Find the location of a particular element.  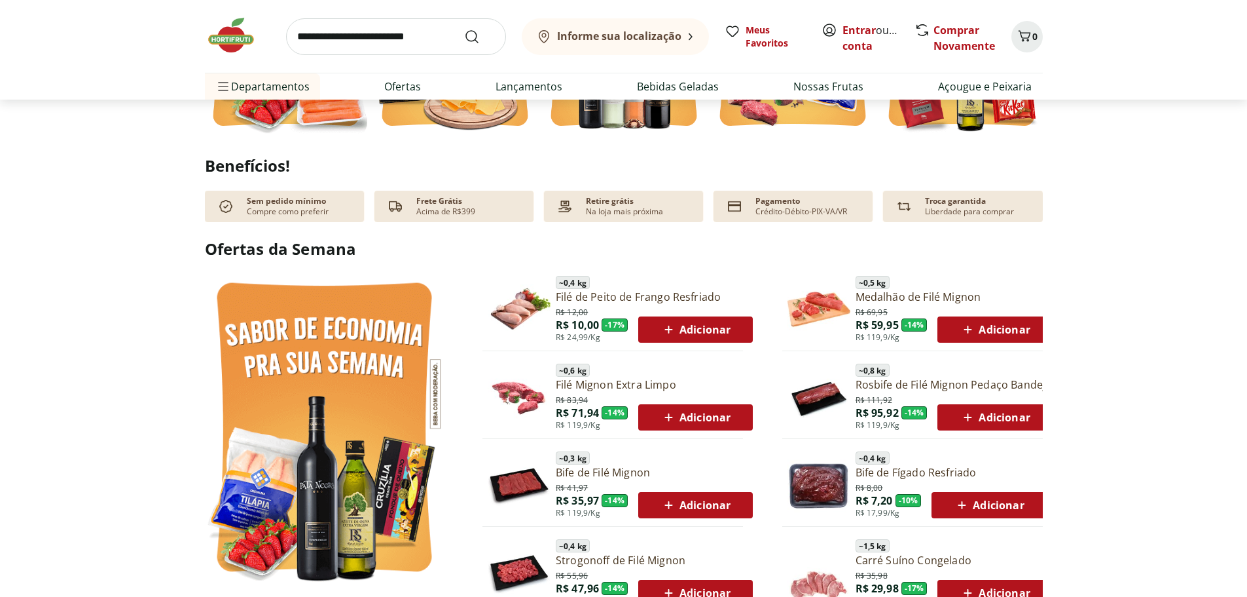

a: Bife de Filé Mignon is located at coordinates (654, 472).